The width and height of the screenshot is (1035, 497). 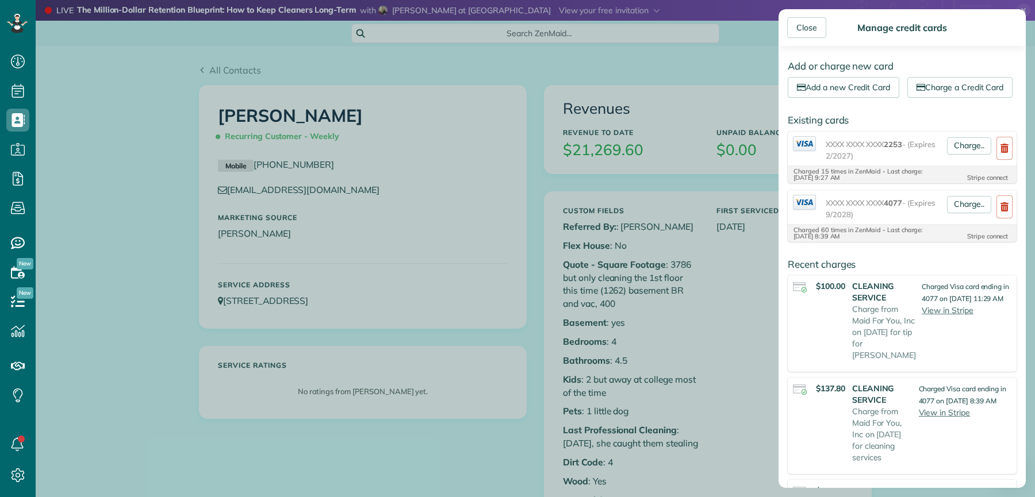 I want to click on h4: Add or charge new card, so click(x=902, y=66).